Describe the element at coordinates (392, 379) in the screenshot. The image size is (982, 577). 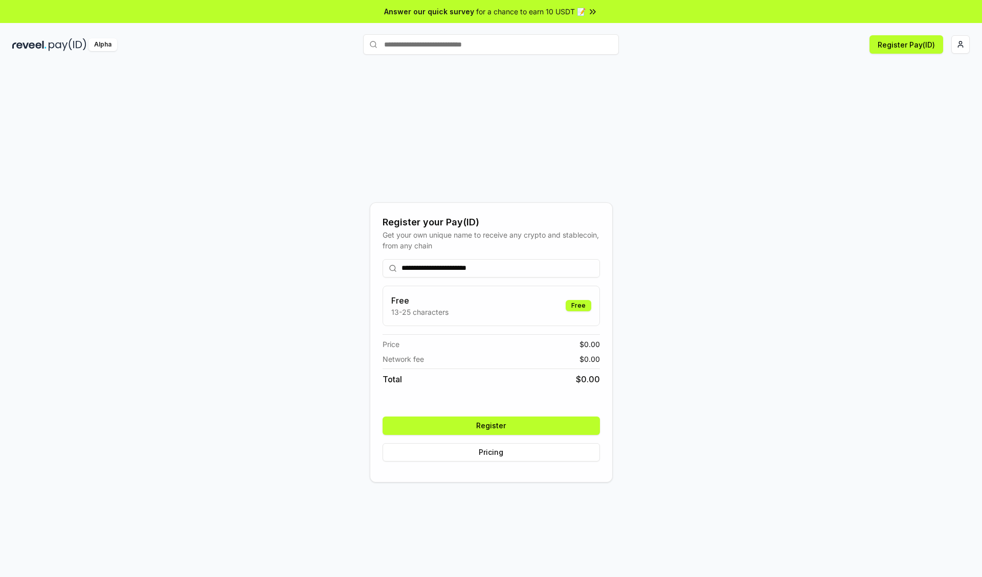
I see `span: Total` at that location.